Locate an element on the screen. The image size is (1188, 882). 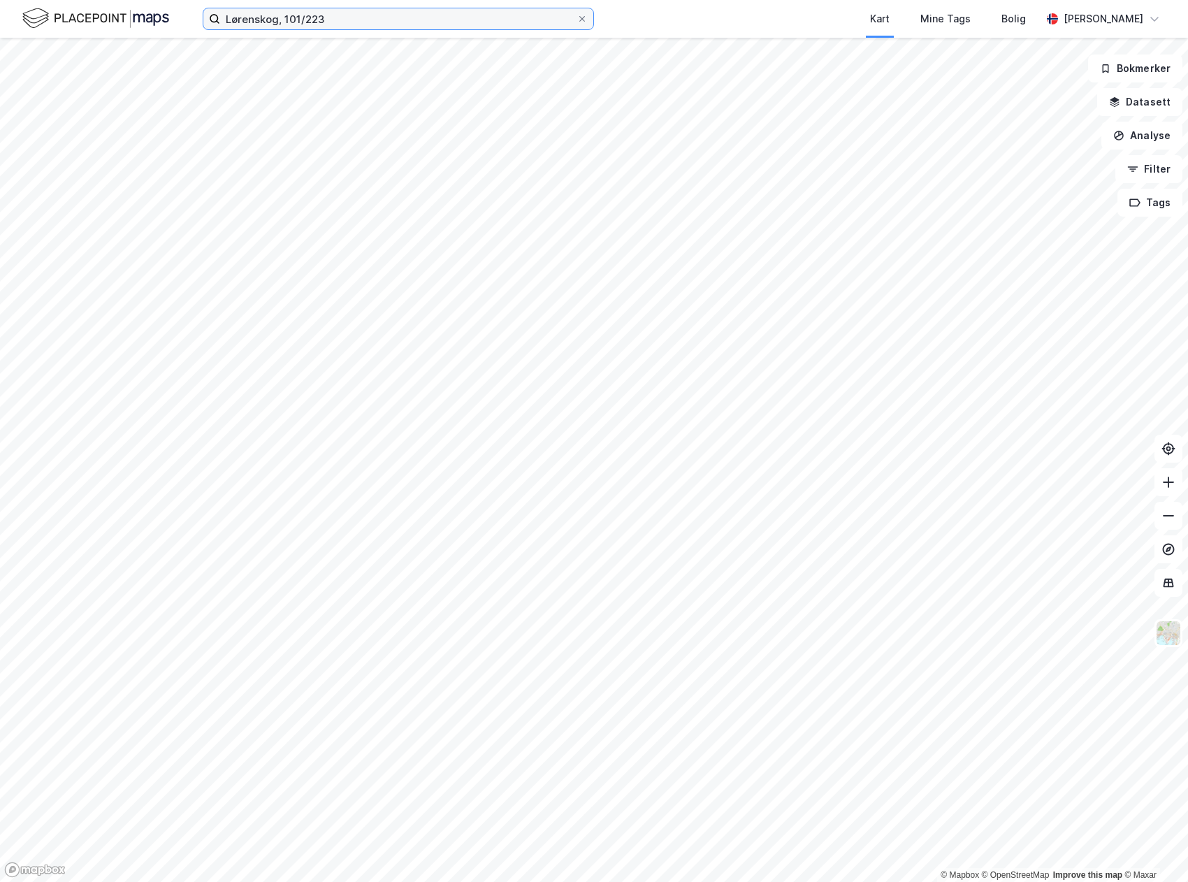
div: Kontrollprogram for chat is located at coordinates (1153, 849).